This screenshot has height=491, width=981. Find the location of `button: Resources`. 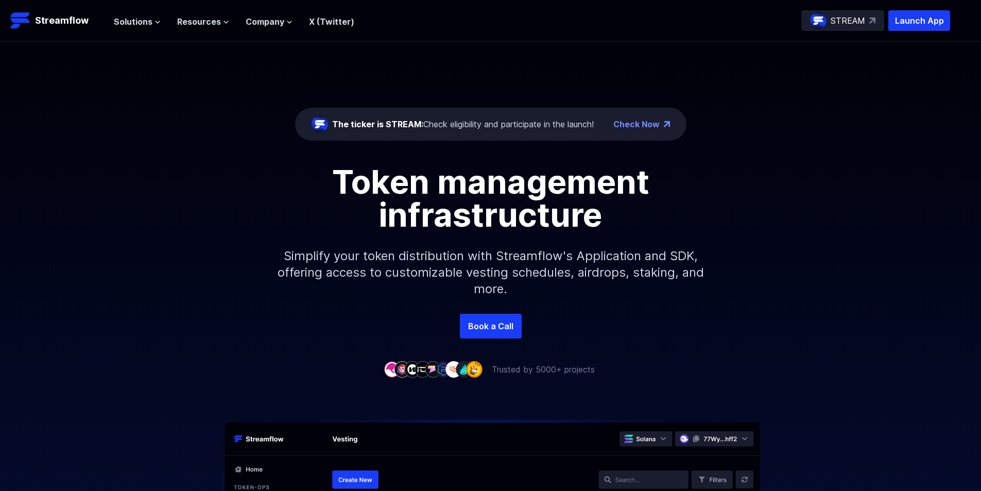

button: Resources is located at coordinates (203, 22).